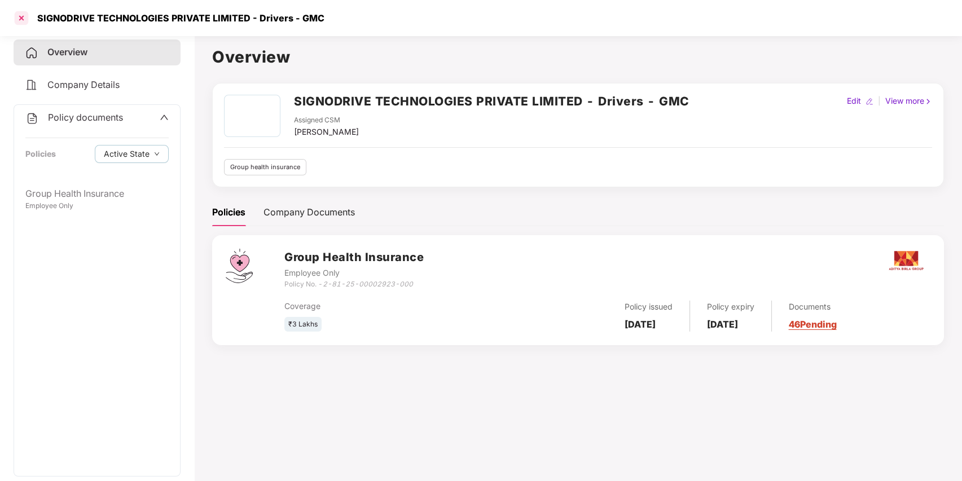 Image resolution: width=962 pixels, height=481 pixels. Describe the element at coordinates (85, 117) in the screenshot. I see `span: Policy documents` at that location.